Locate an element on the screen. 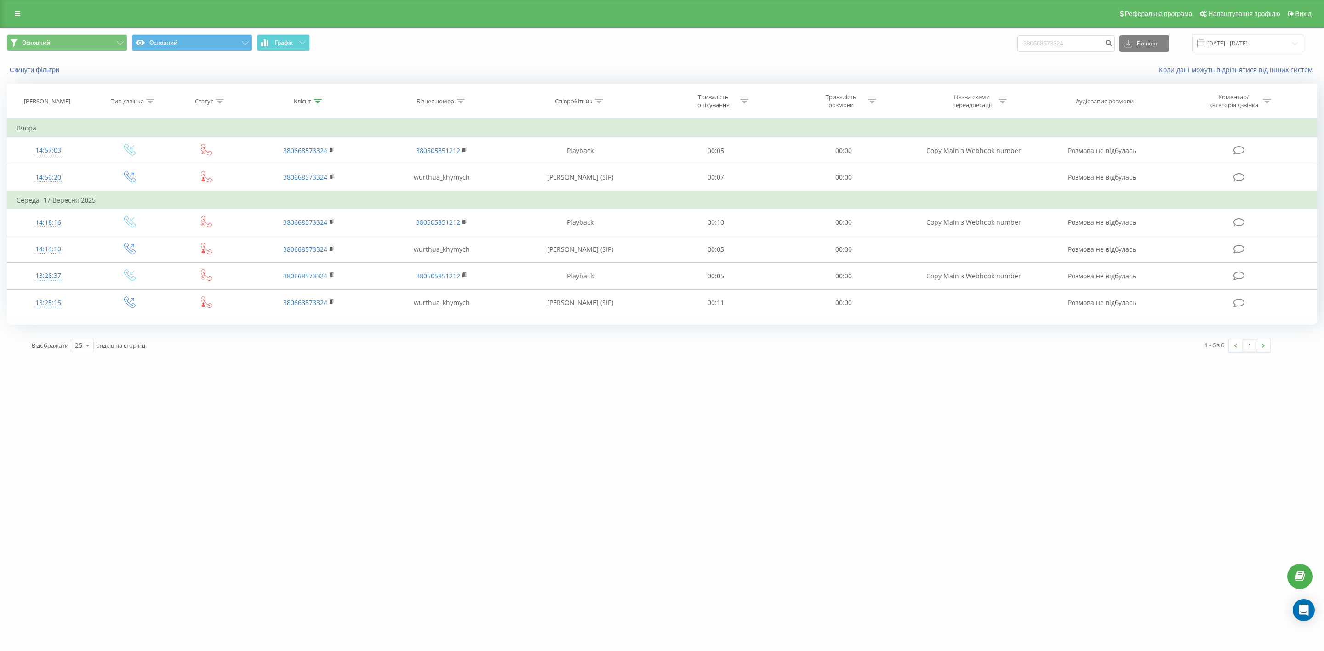 This screenshot has width=1324, height=651. button: Скинути фільтри is located at coordinates (35, 70).